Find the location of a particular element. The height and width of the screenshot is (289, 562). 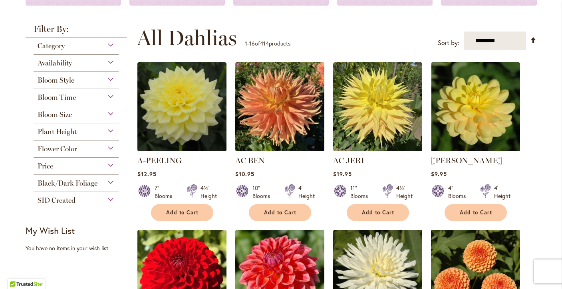

span: $19.95 is located at coordinates (342, 174).